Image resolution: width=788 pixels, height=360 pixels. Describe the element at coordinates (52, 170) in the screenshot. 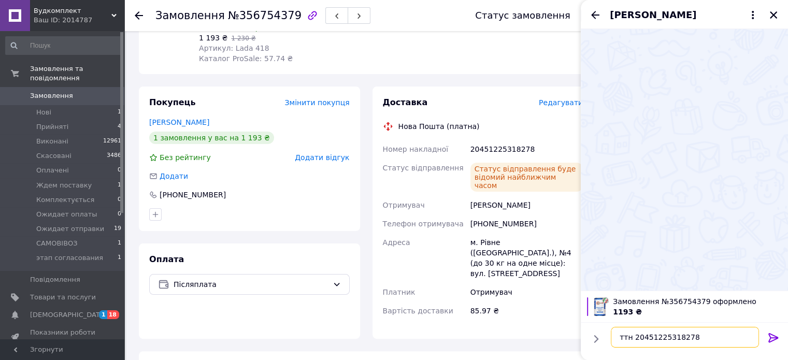

I see `span: Оплачені` at that location.